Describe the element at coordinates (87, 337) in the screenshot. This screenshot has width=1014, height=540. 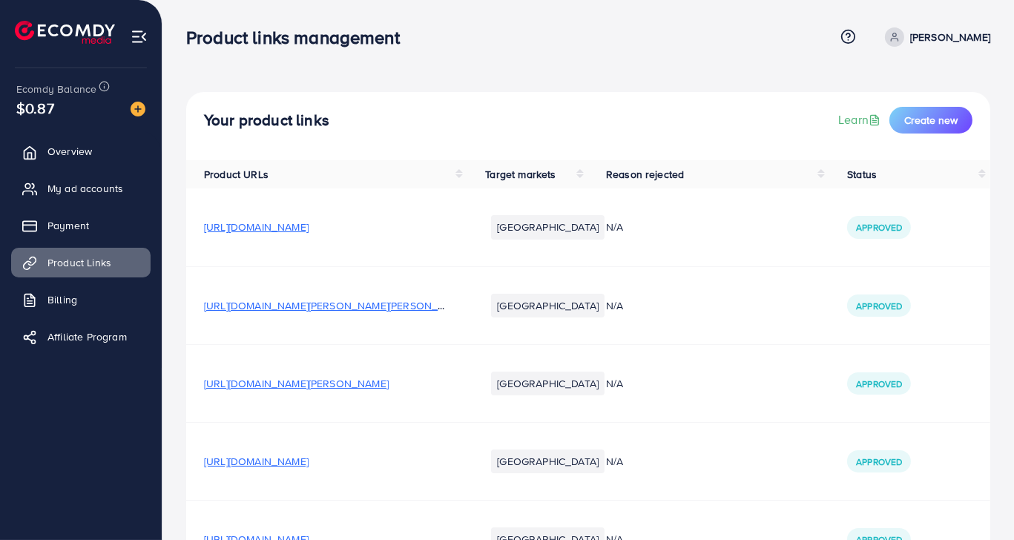
I see `span: Affiliate Program` at that location.